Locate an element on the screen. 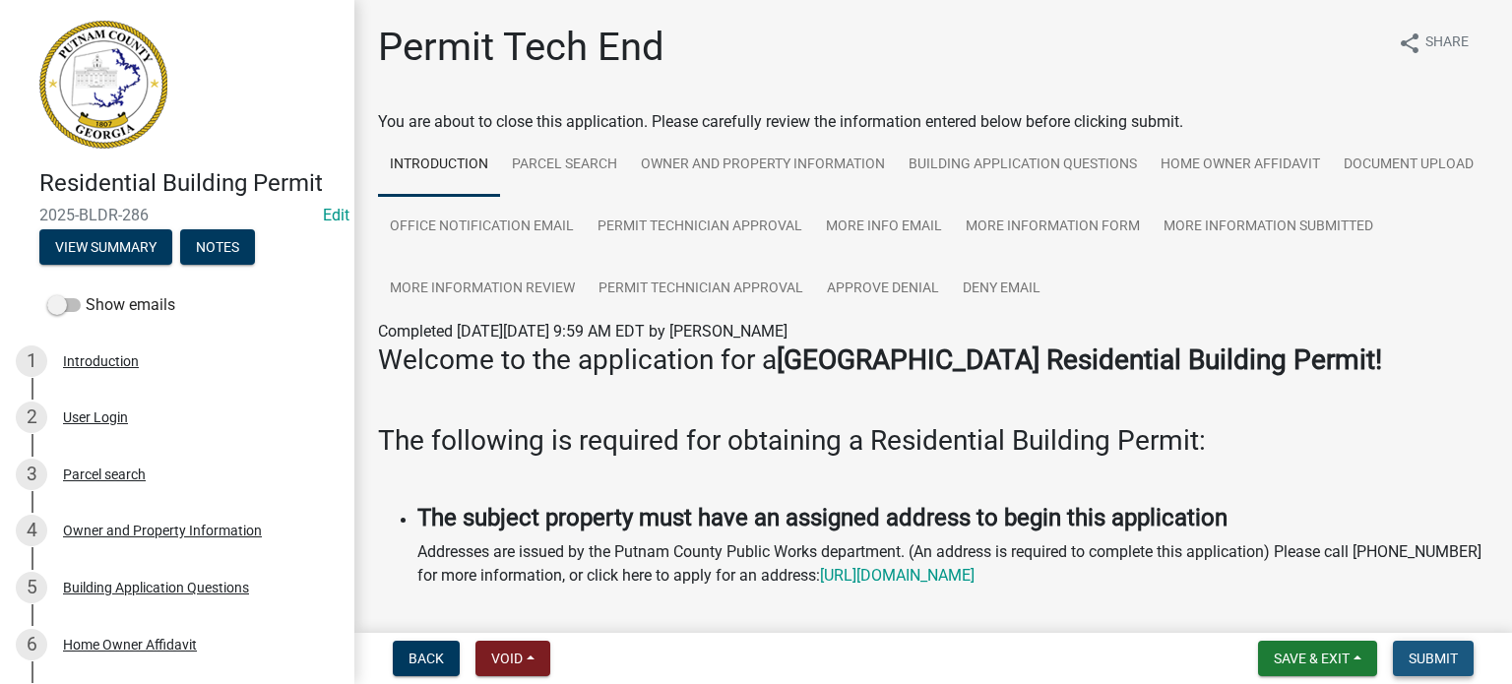 The image size is (1512, 684). div: Home Owner Affidavit is located at coordinates (130, 645).